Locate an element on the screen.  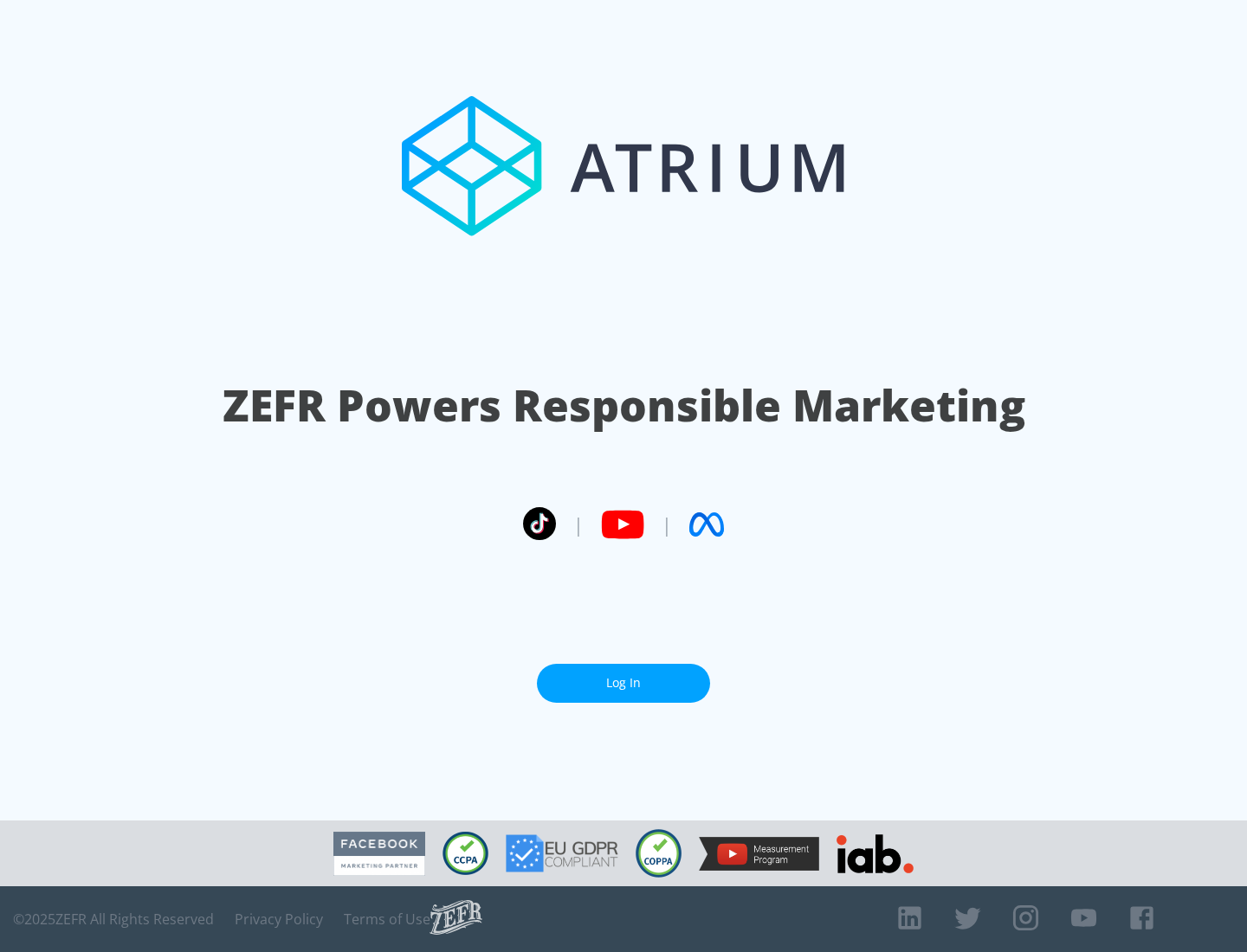
img: CCPA Compliant is located at coordinates (465, 853).